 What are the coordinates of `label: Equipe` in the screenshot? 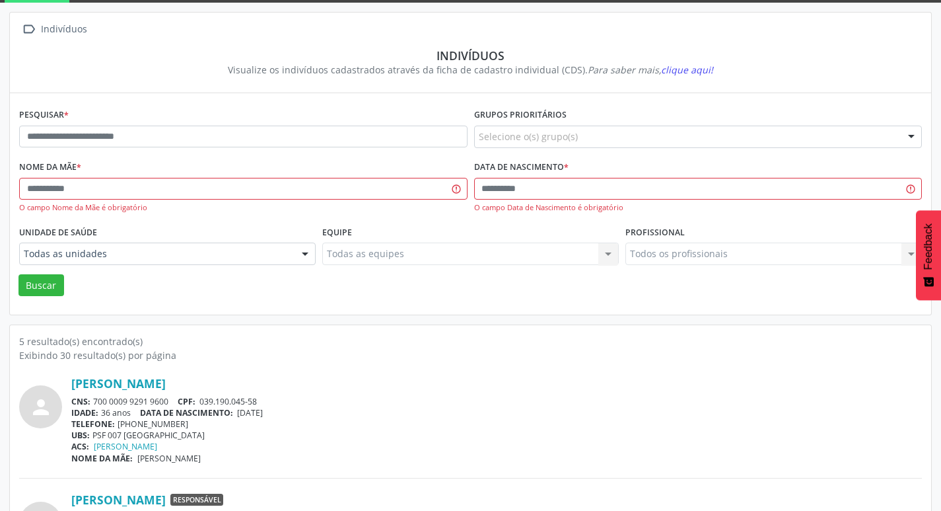 It's located at (337, 232).